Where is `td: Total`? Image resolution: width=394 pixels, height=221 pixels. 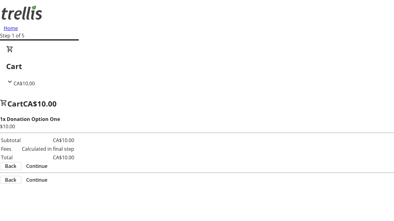
td: Total is located at coordinates (11, 158).